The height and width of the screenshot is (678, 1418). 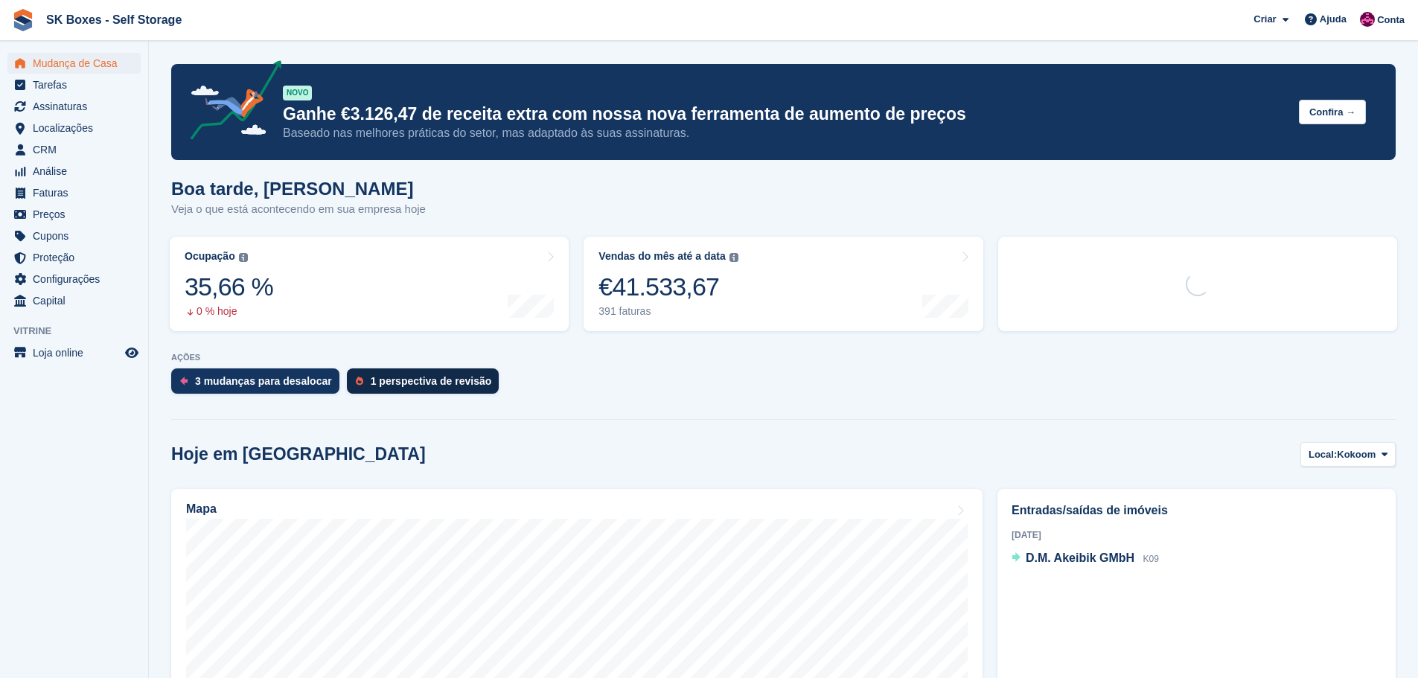 I want to click on img: price-adjustments-announcement-icon-8257ccfd72463d97f412b2fc003d46551f7dbcb40ab6d574587a9cd5c0d94..., so click(x=230, y=103).